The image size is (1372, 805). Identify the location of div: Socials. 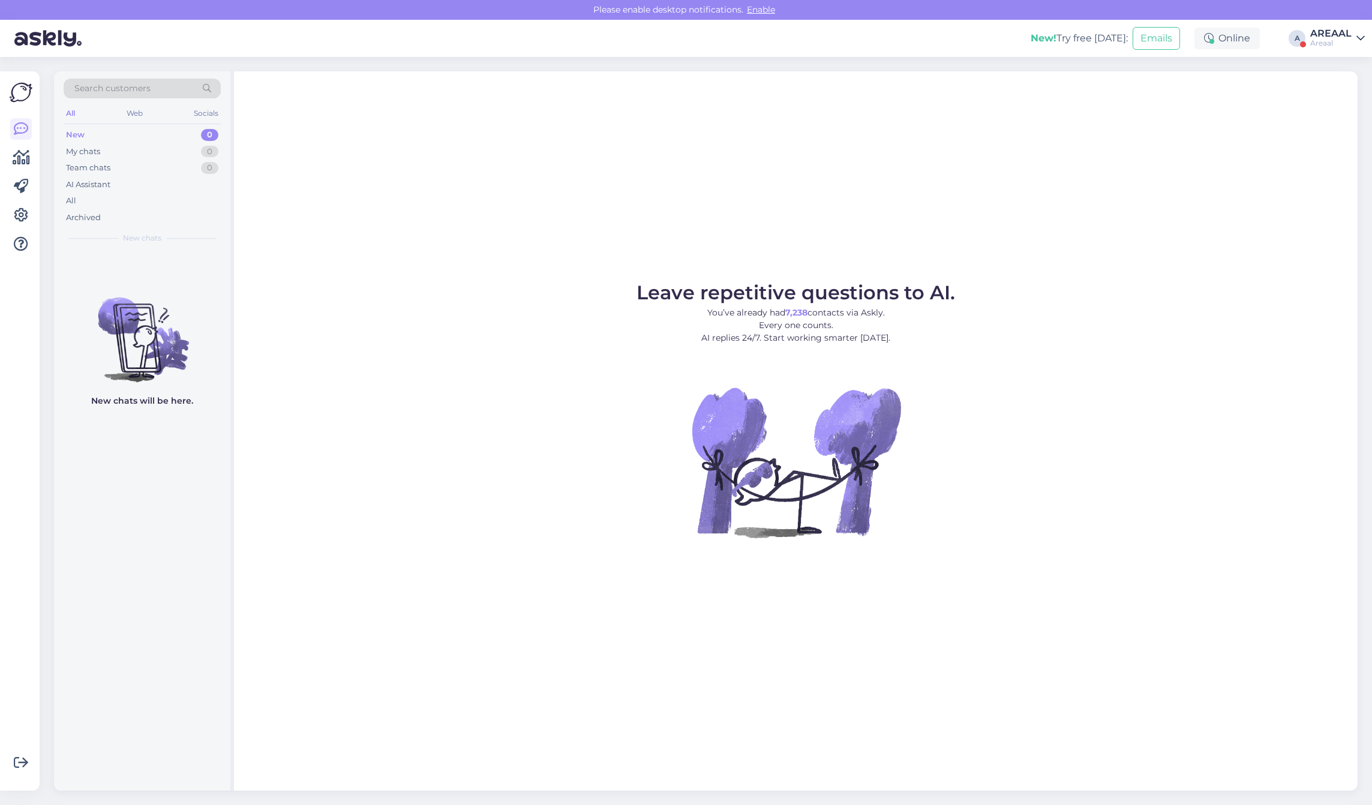
(206, 113).